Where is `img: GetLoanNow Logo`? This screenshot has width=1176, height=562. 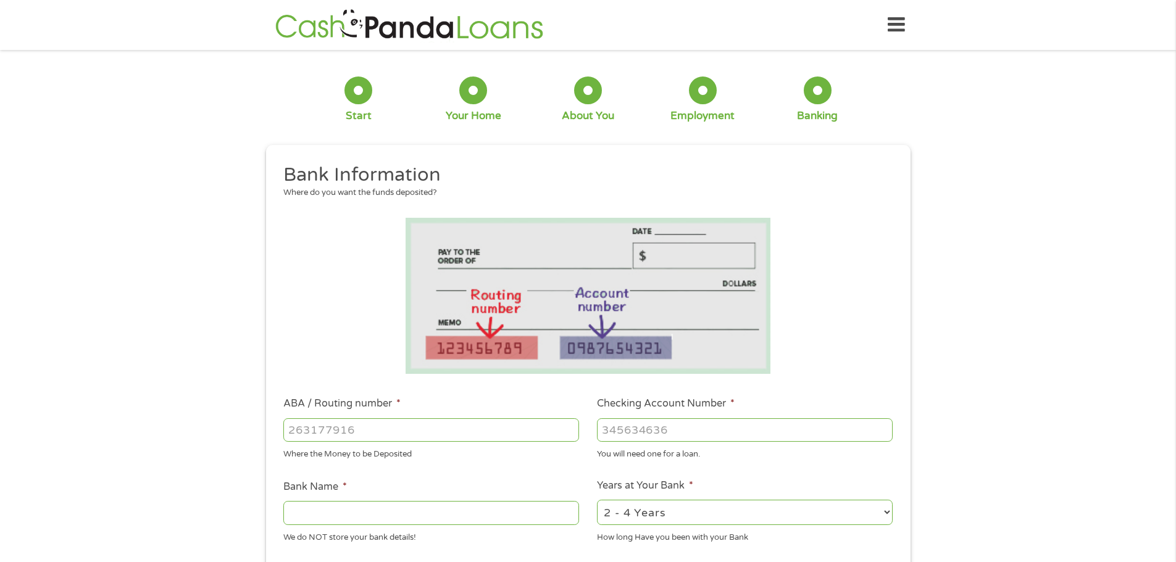 img: GetLoanNow Logo is located at coordinates (409, 25).